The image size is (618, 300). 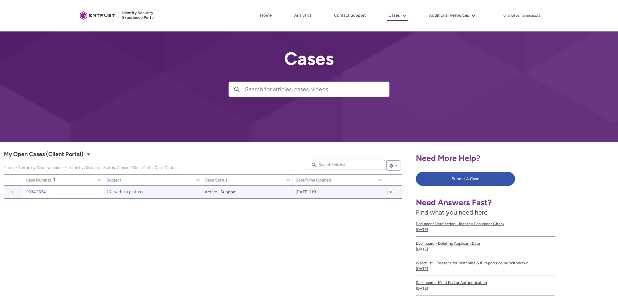 What do you see at coordinates (485, 224) in the screenshot?
I see `span: Document Verification - Identity Document Check` at bounding box center [485, 224].